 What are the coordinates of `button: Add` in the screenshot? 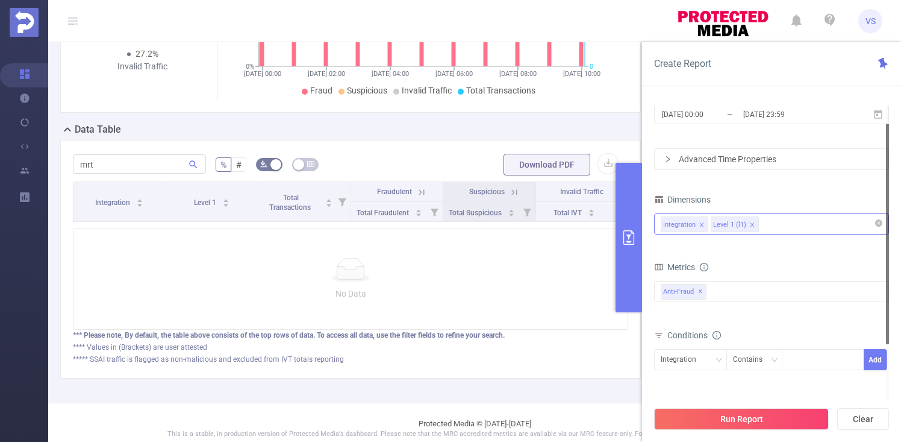 It's located at (875, 359).